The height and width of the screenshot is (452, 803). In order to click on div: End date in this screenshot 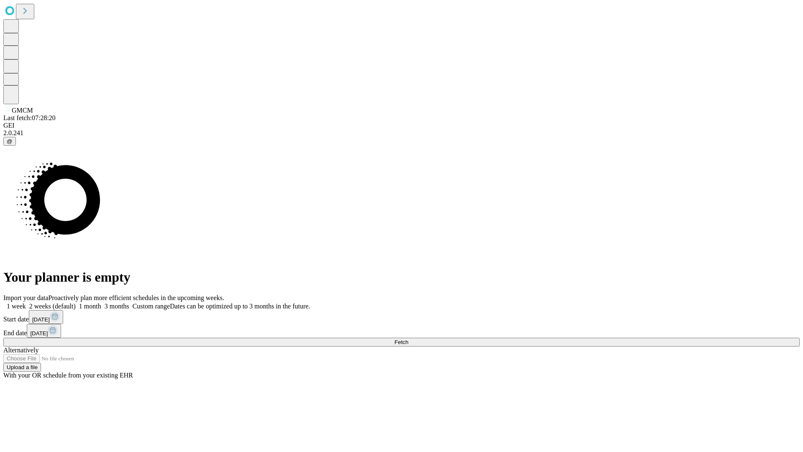, I will do `click(401, 330)`.